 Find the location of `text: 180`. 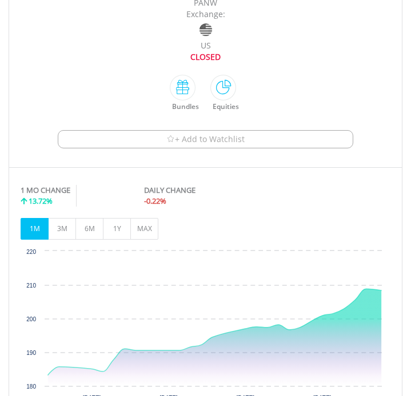

text: 180 is located at coordinates (31, 387).